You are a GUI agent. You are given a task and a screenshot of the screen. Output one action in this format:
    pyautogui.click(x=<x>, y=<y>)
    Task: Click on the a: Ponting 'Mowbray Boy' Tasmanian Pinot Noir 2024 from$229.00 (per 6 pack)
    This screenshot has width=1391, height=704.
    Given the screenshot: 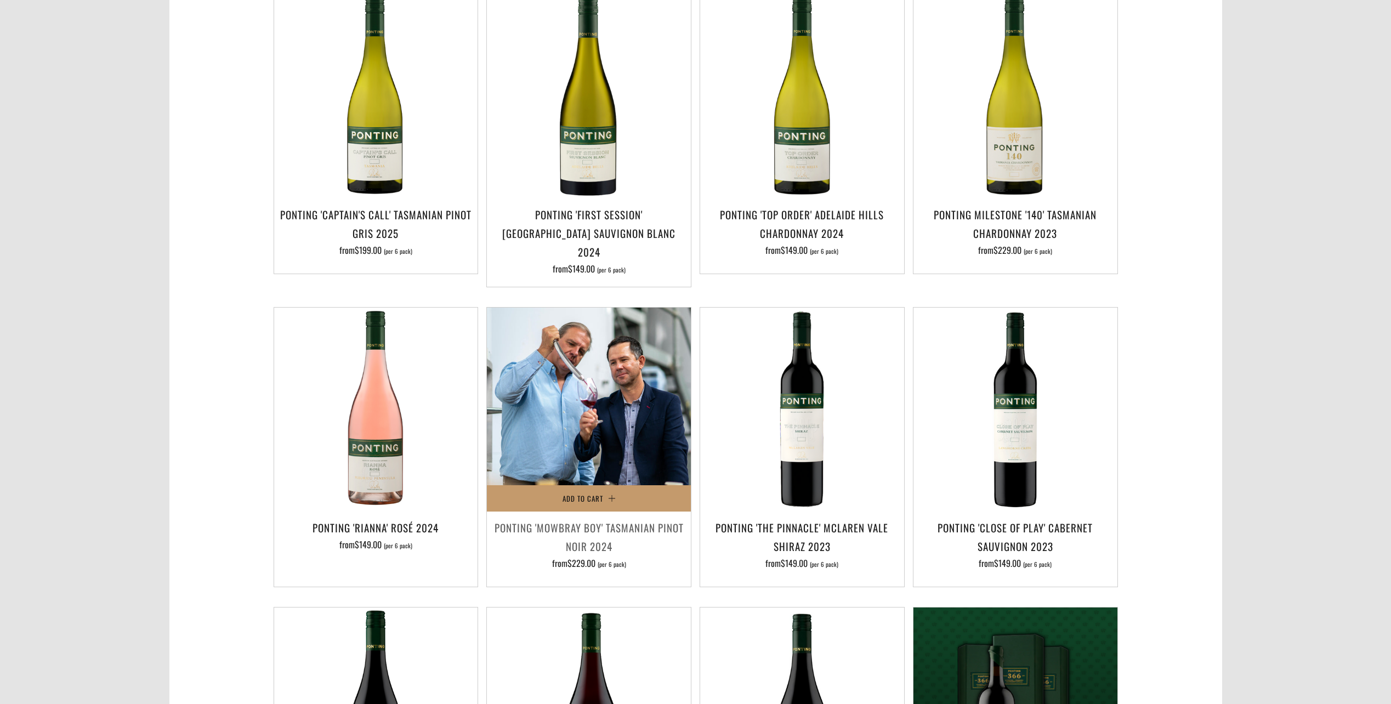 What is the action you would take?
    pyautogui.click(x=589, y=546)
    